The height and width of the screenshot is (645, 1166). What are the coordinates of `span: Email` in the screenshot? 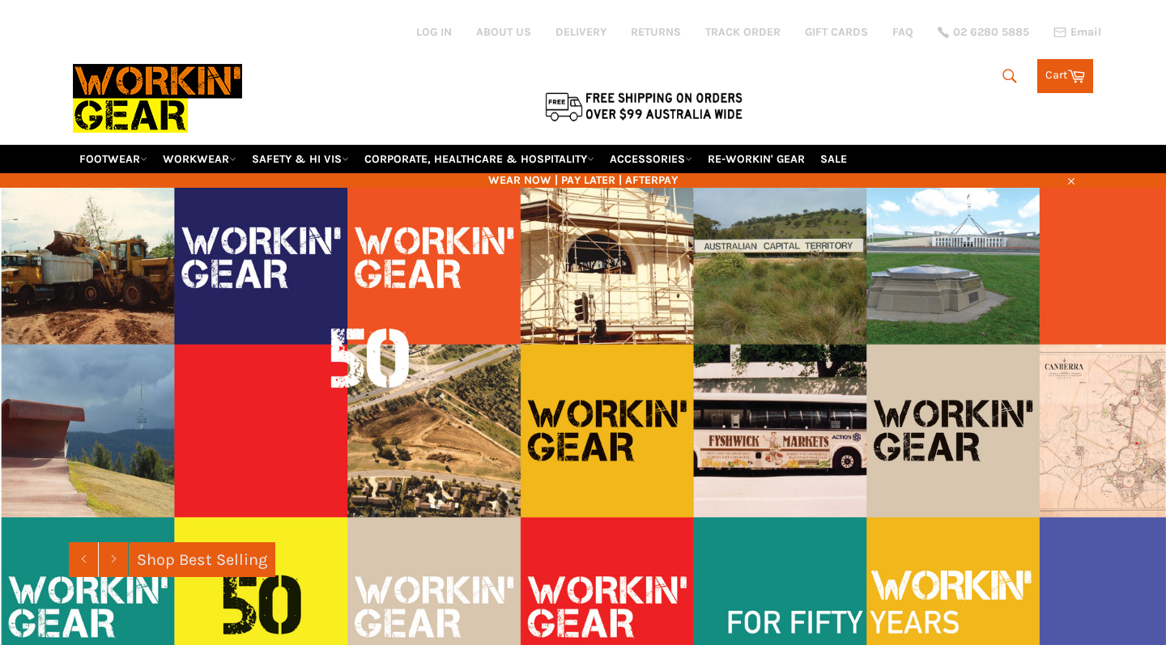 It's located at (1086, 32).